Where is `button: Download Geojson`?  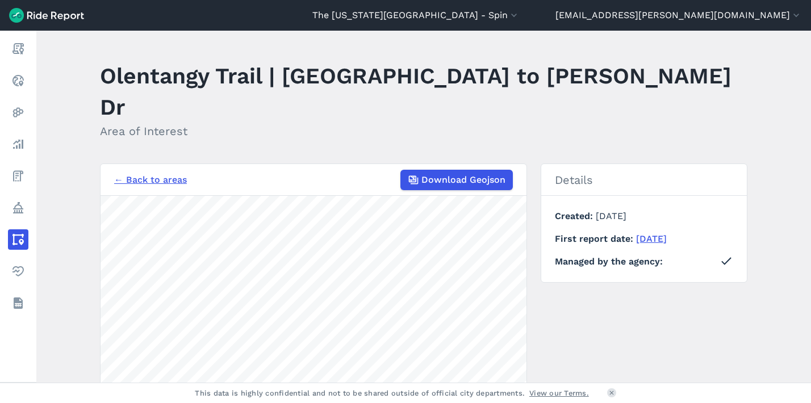
button: Download Geojson is located at coordinates (457, 180).